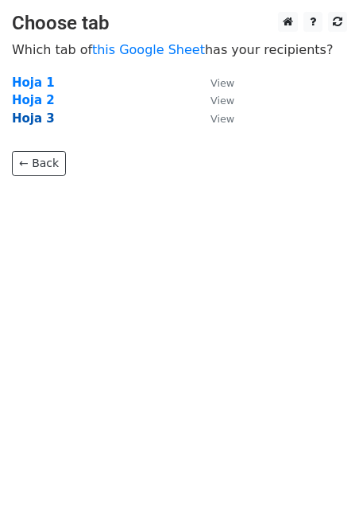  What do you see at coordinates (33, 100) in the screenshot?
I see `a: Hoja 2` at bounding box center [33, 100].